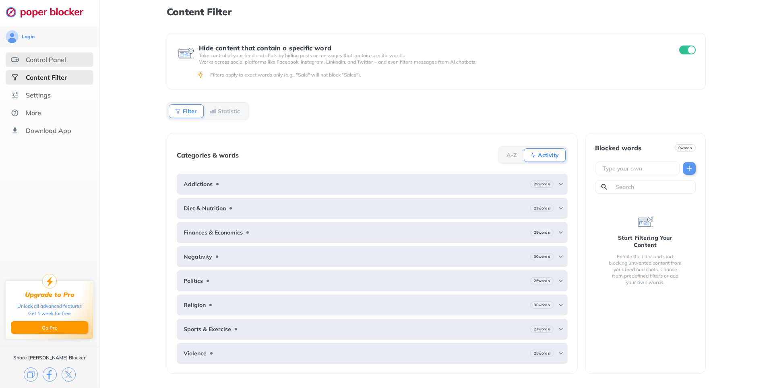 The height and width of the screenshot is (388, 773). What do you see at coordinates (48, 130) in the screenshot?
I see `div: Download App` at bounding box center [48, 130].